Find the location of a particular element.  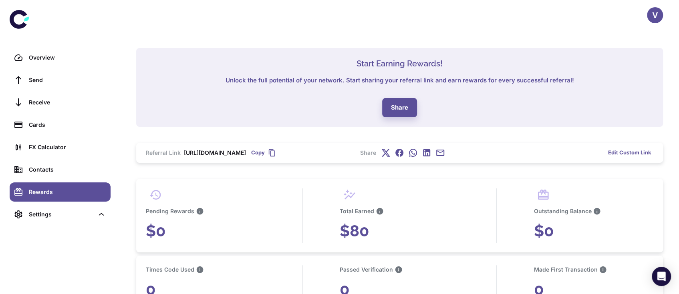

button: Copy is located at coordinates (263, 153).